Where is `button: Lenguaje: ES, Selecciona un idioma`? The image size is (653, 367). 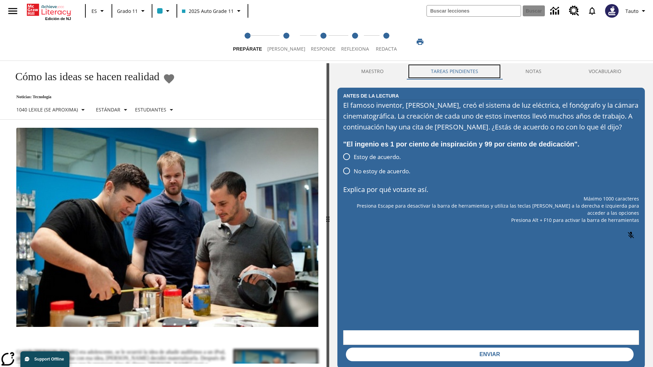 button: Lenguaje: ES, Selecciona un idioma is located at coordinates (99, 11).